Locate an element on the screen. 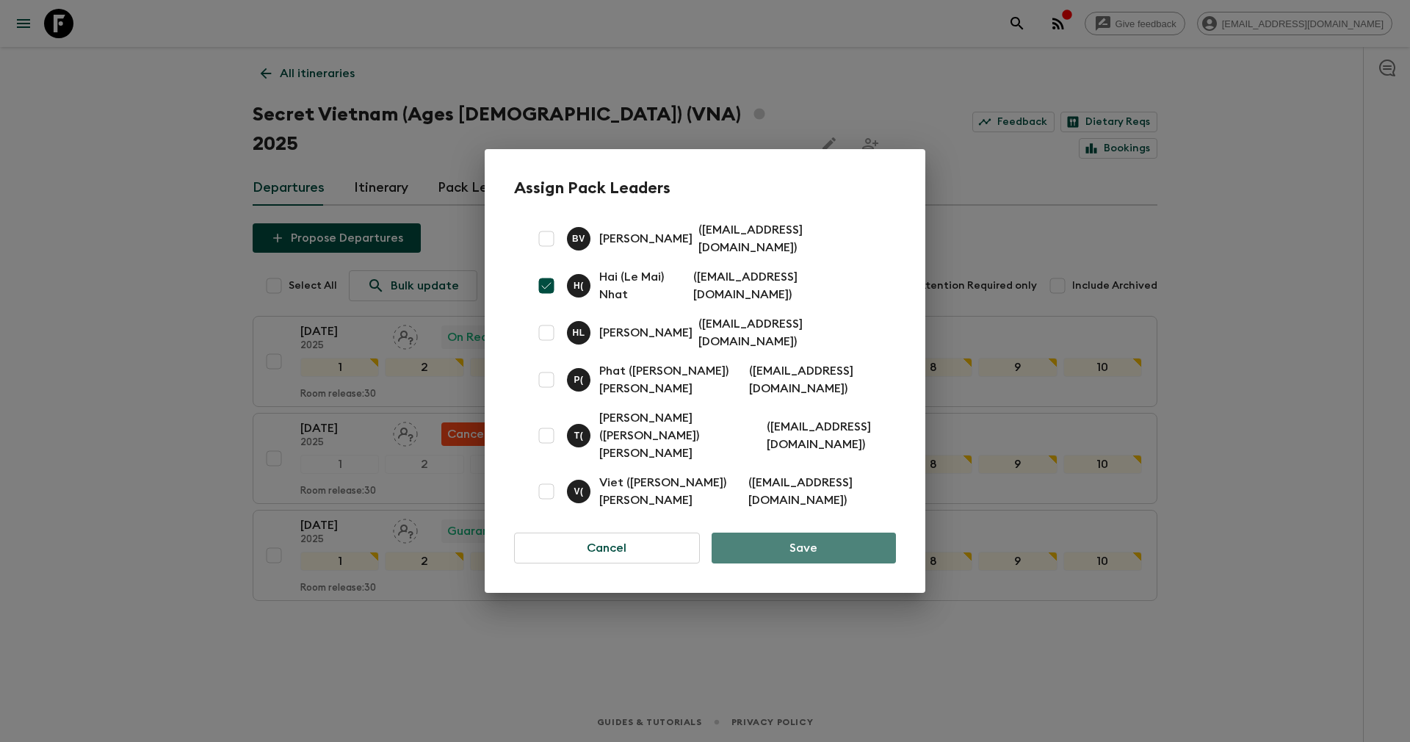 This screenshot has height=742, width=1410. p: T ( is located at coordinates (579, 436).